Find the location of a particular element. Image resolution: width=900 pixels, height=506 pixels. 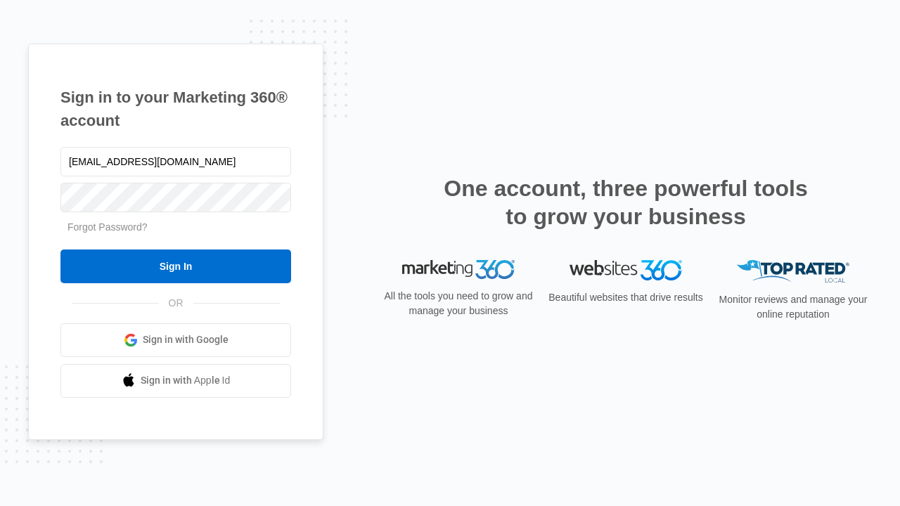

span: OR is located at coordinates (176, 303).